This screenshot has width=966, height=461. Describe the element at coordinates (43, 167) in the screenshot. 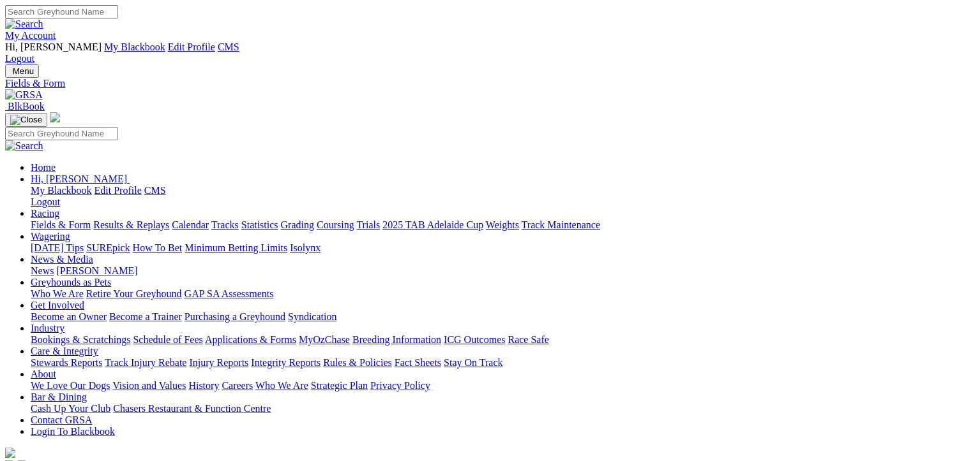

I see `a: Home` at that location.